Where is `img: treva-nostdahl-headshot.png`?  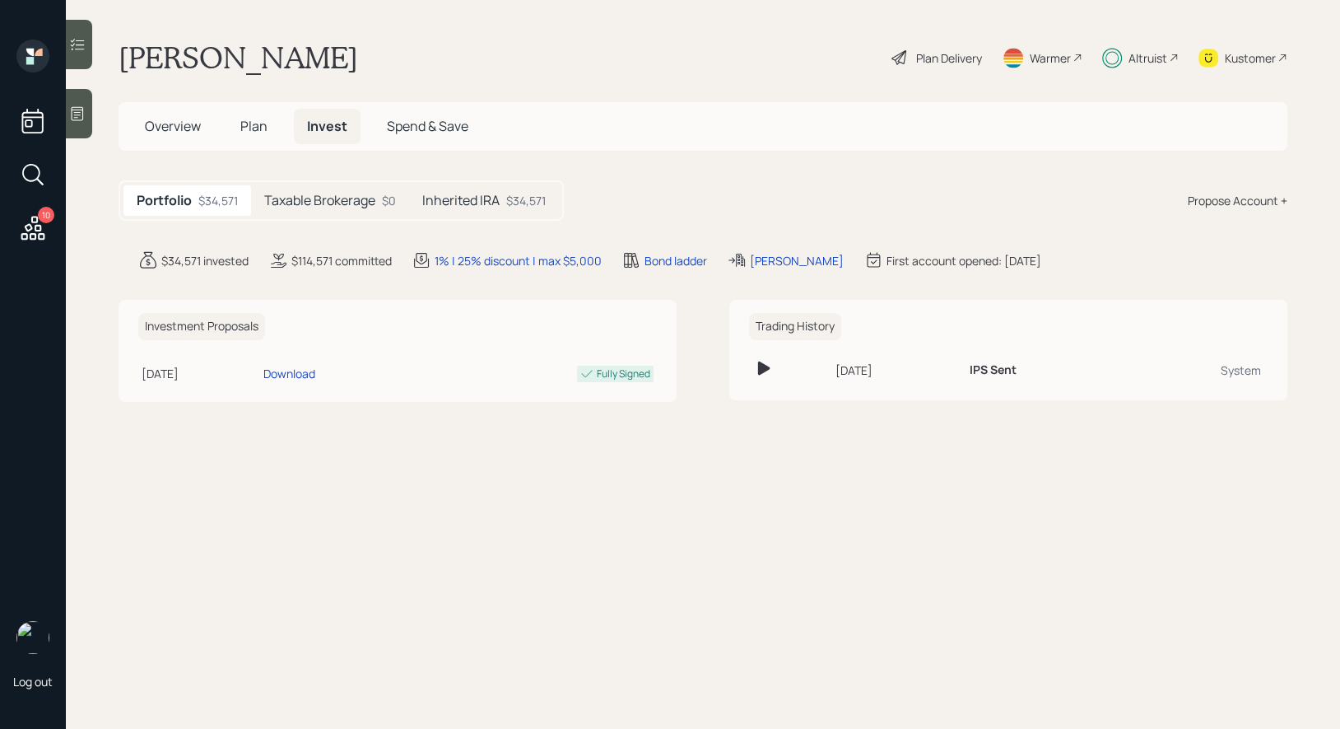 img: treva-nostdahl-headshot.png is located at coordinates (33, 637).